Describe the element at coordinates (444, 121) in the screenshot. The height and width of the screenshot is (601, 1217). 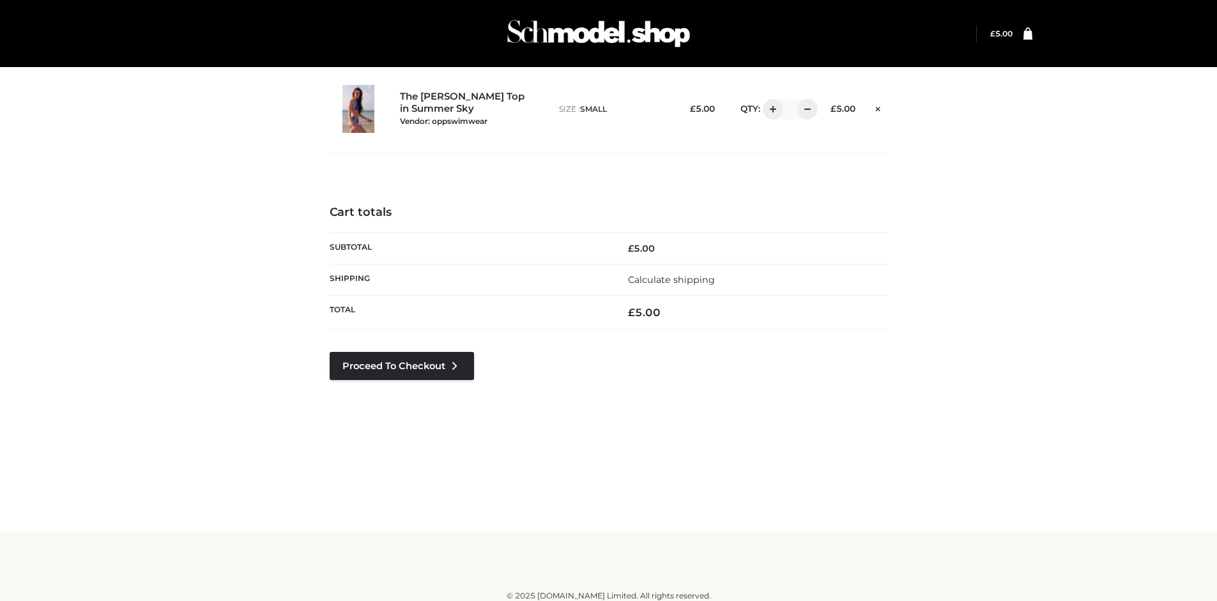
I see `small: Vendor: oppswimwear` at that location.